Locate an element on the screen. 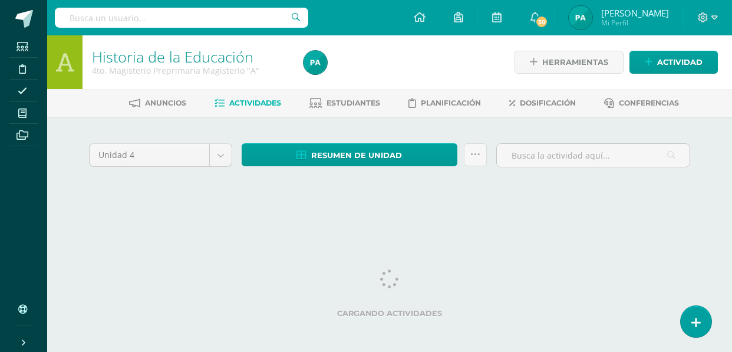  a: Conferencias is located at coordinates (641, 103).